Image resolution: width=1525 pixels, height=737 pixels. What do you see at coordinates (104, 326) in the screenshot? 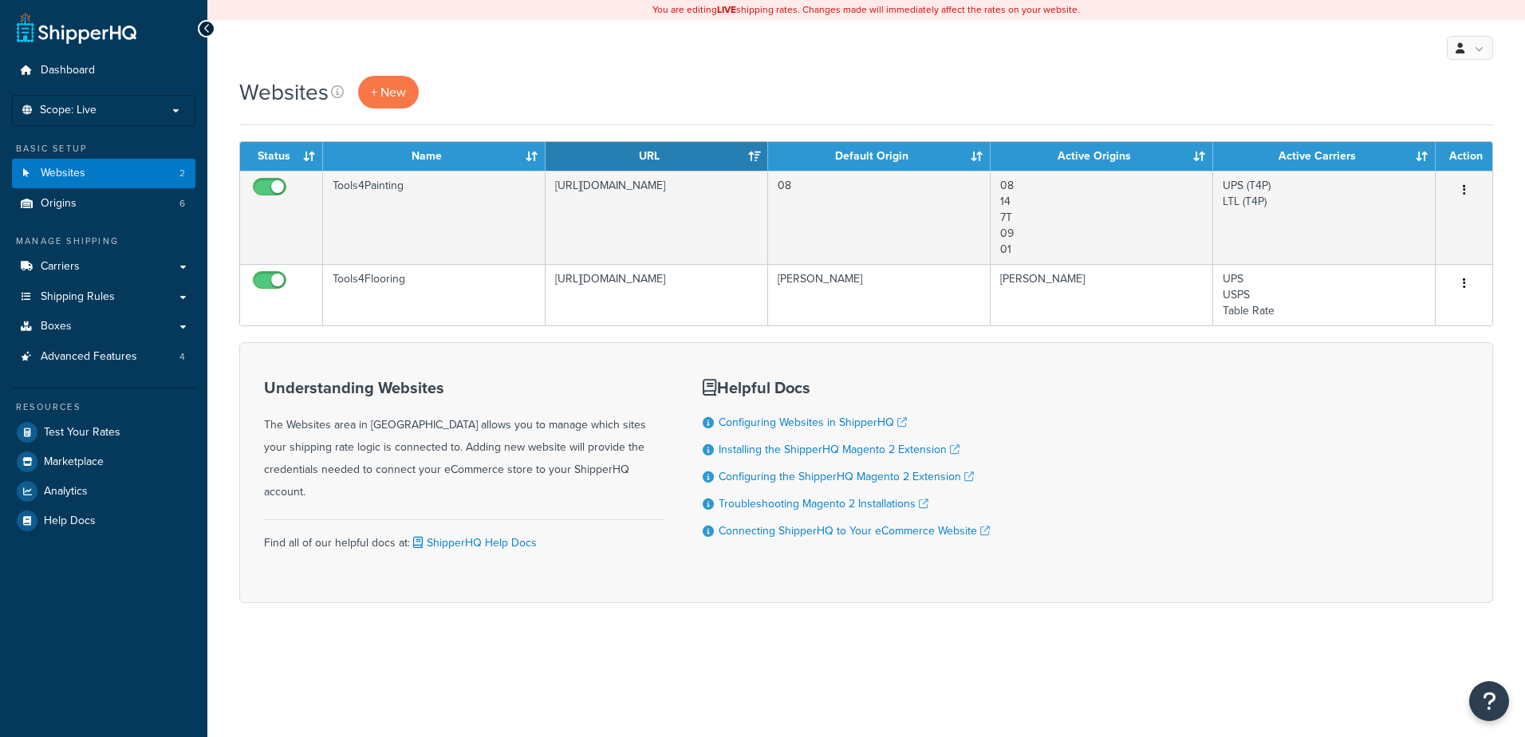
I see `a: Boxes` at bounding box center [104, 326].